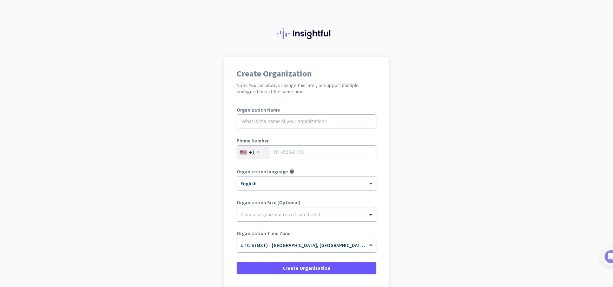 Image resolution: width=613 pixels, height=287 pixels. I want to click on input: What is the name of your organization?, so click(307, 121).